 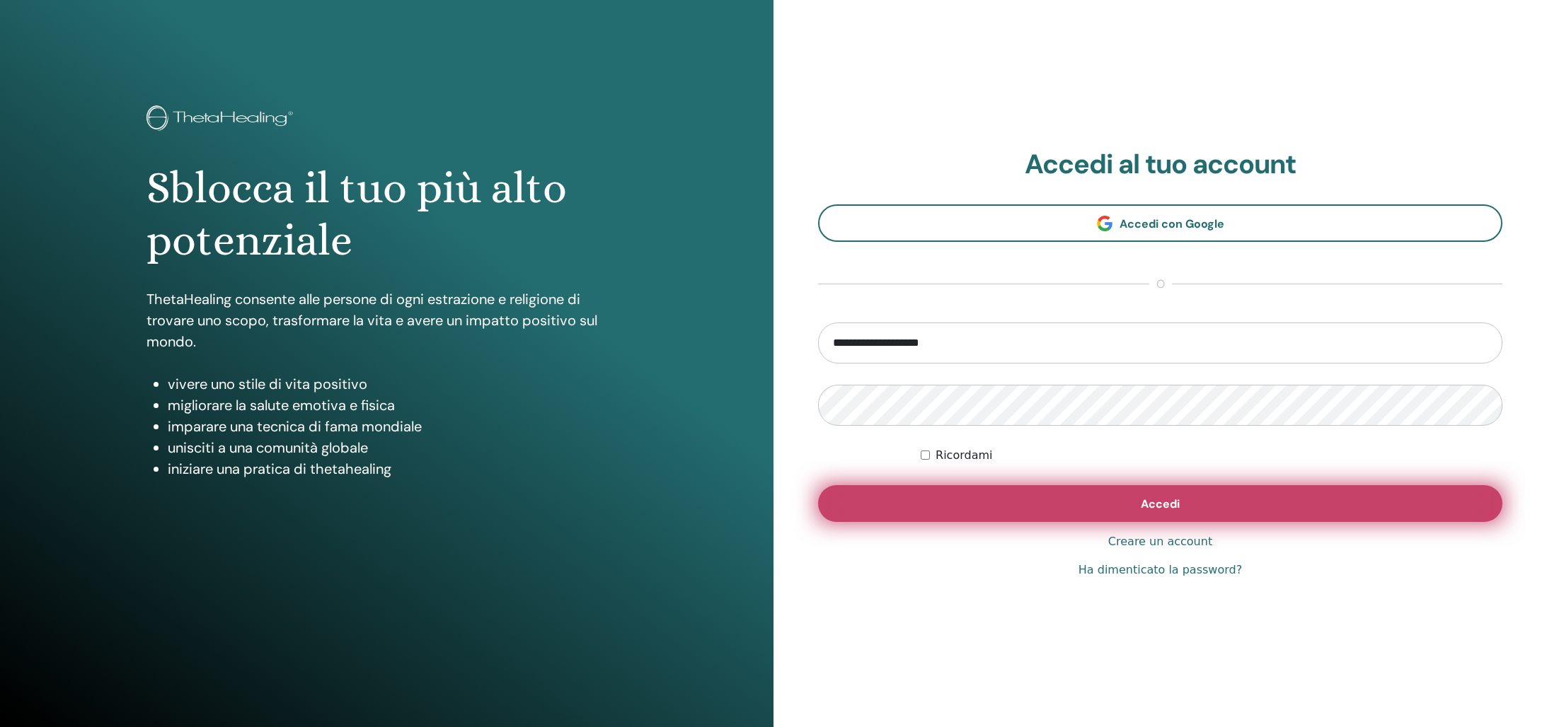 I want to click on a: Ha dimenticato la password?, so click(x=1160, y=570).